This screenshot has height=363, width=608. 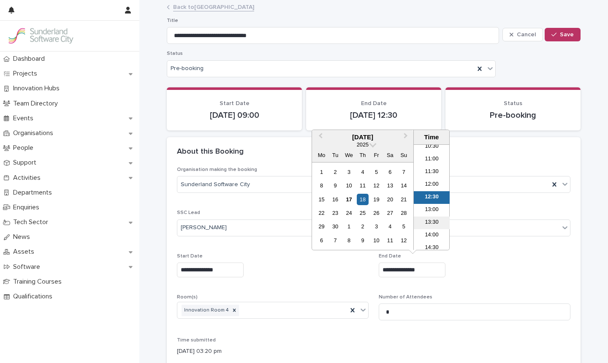 I want to click on span: Time submitted, so click(x=196, y=340).